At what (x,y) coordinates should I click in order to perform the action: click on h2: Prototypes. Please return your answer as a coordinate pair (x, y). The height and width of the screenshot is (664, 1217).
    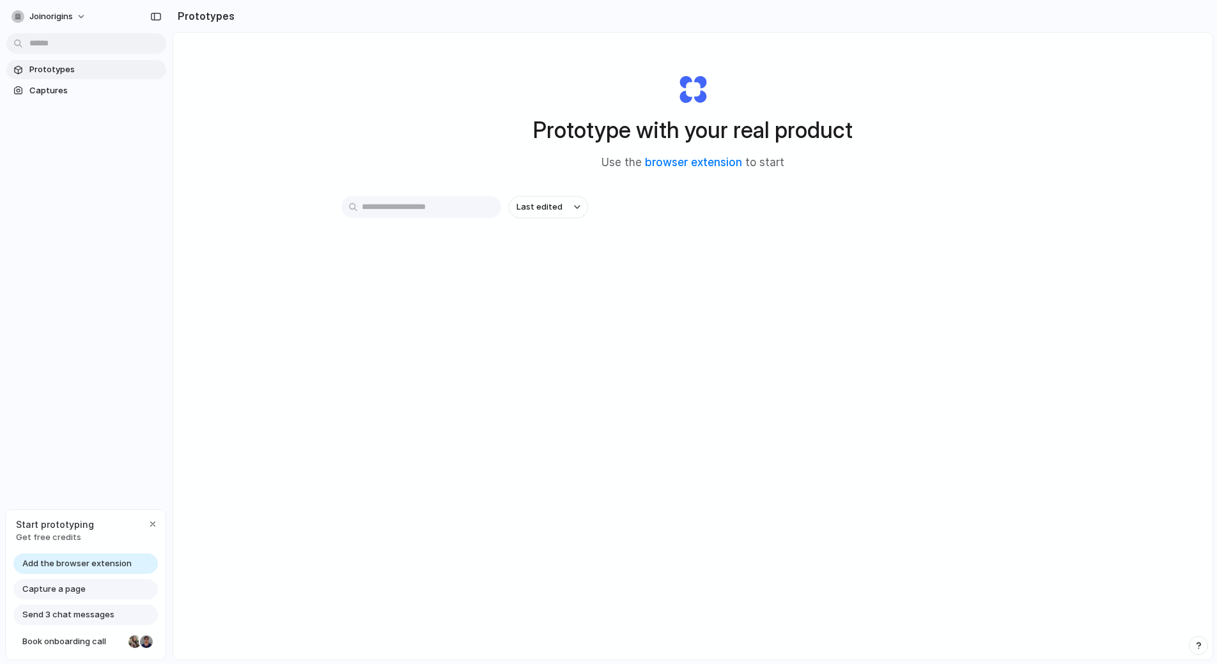
    Looking at the image, I should click on (203, 16).